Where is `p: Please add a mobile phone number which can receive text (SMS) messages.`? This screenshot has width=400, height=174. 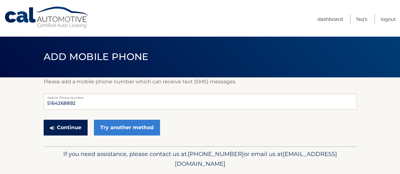
p: Please add a mobile phone number which can receive text (SMS) messages. is located at coordinates (200, 82).